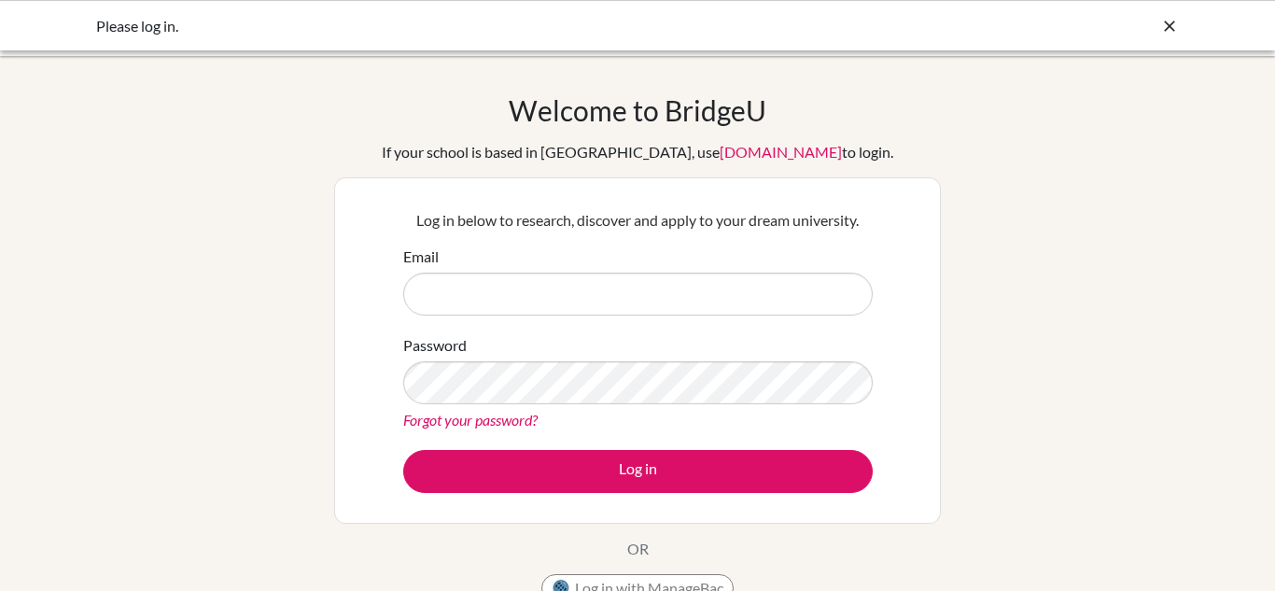 This screenshot has width=1275, height=591. Describe the element at coordinates (638, 472) in the screenshot. I see `button: Log in` at that location.